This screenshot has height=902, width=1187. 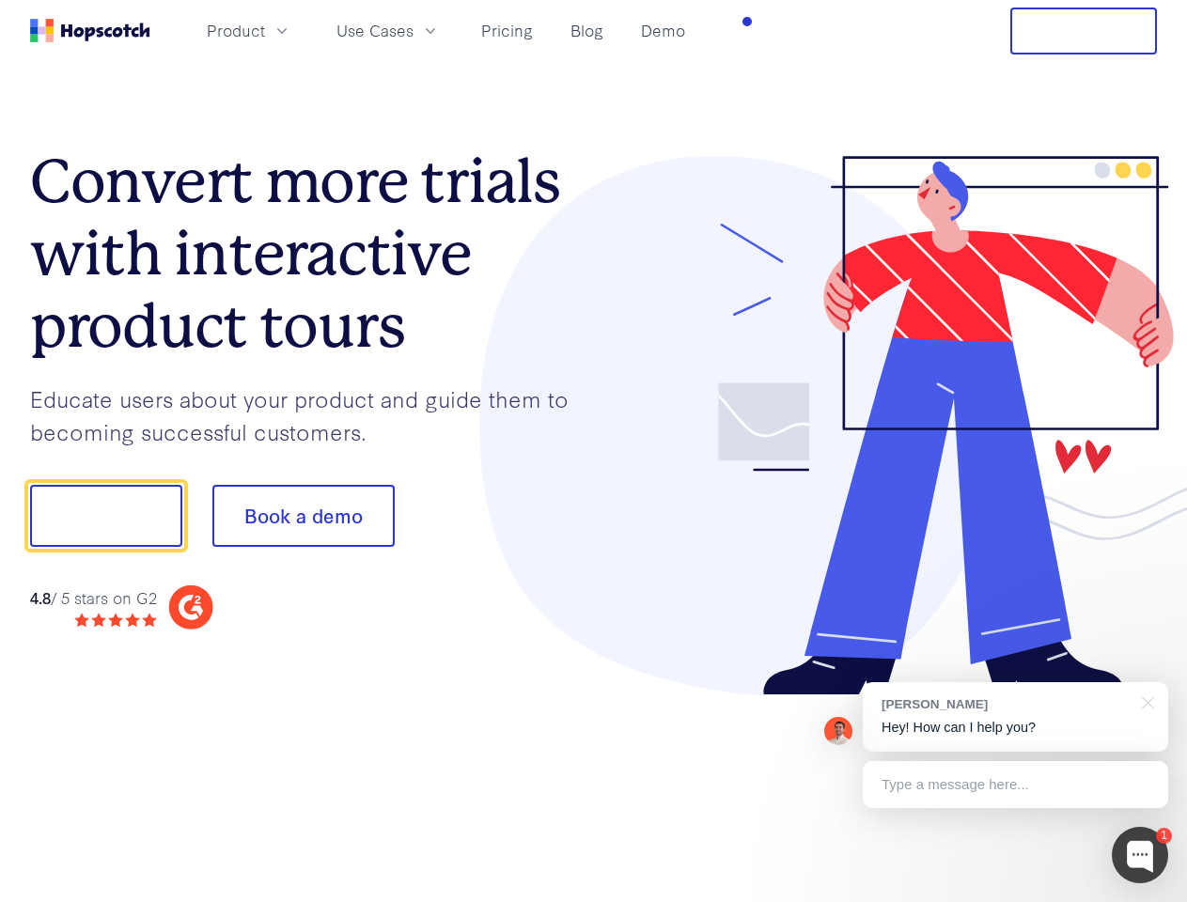 What do you see at coordinates (506, 30) in the screenshot?
I see `a: Pricing` at bounding box center [506, 30].